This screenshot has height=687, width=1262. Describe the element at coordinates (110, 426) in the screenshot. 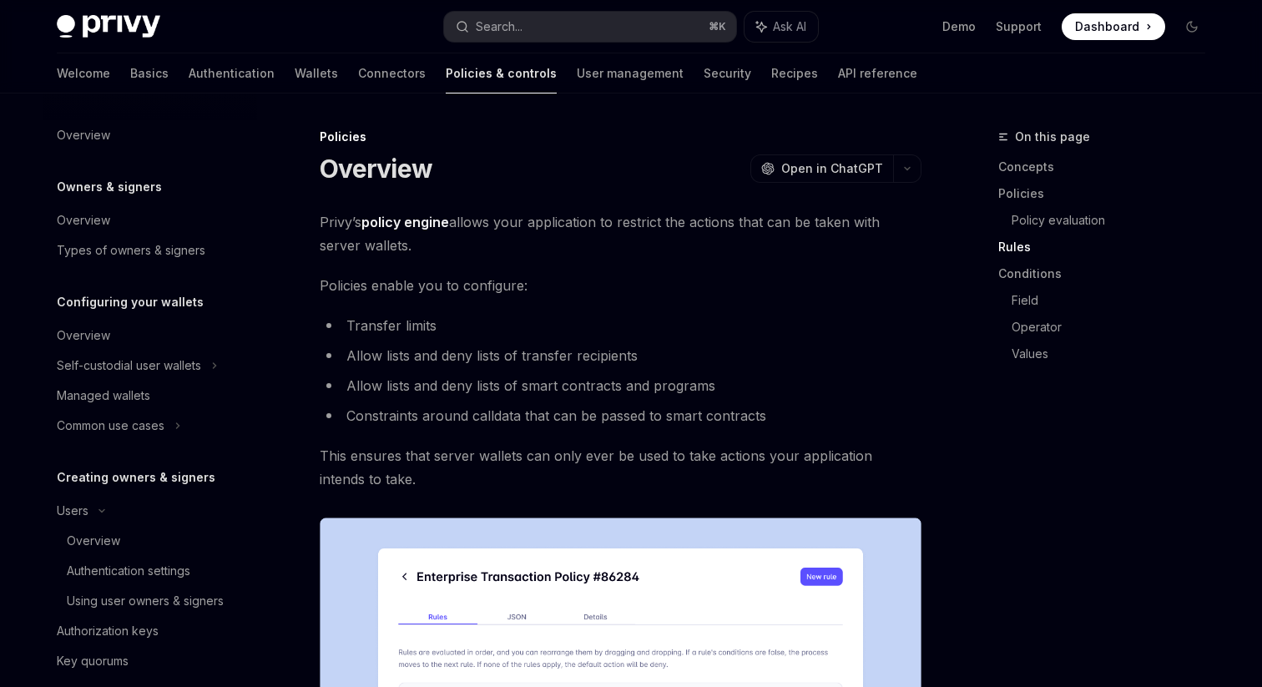

I see `div: Common use cases` at that location.